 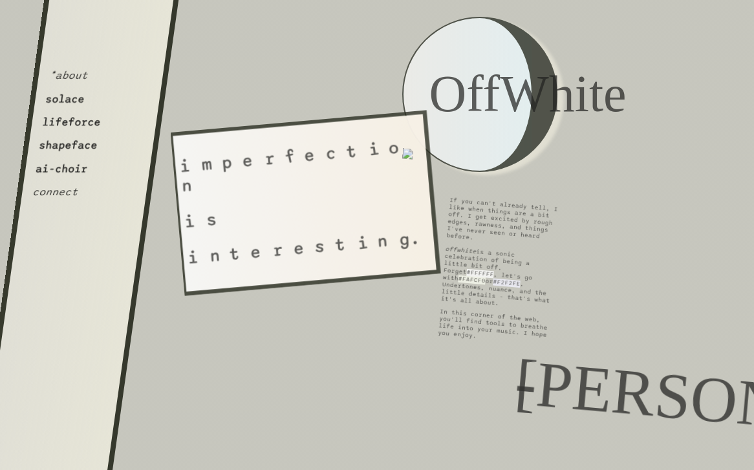 I want to click on button: connect, so click(x=55, y=192).